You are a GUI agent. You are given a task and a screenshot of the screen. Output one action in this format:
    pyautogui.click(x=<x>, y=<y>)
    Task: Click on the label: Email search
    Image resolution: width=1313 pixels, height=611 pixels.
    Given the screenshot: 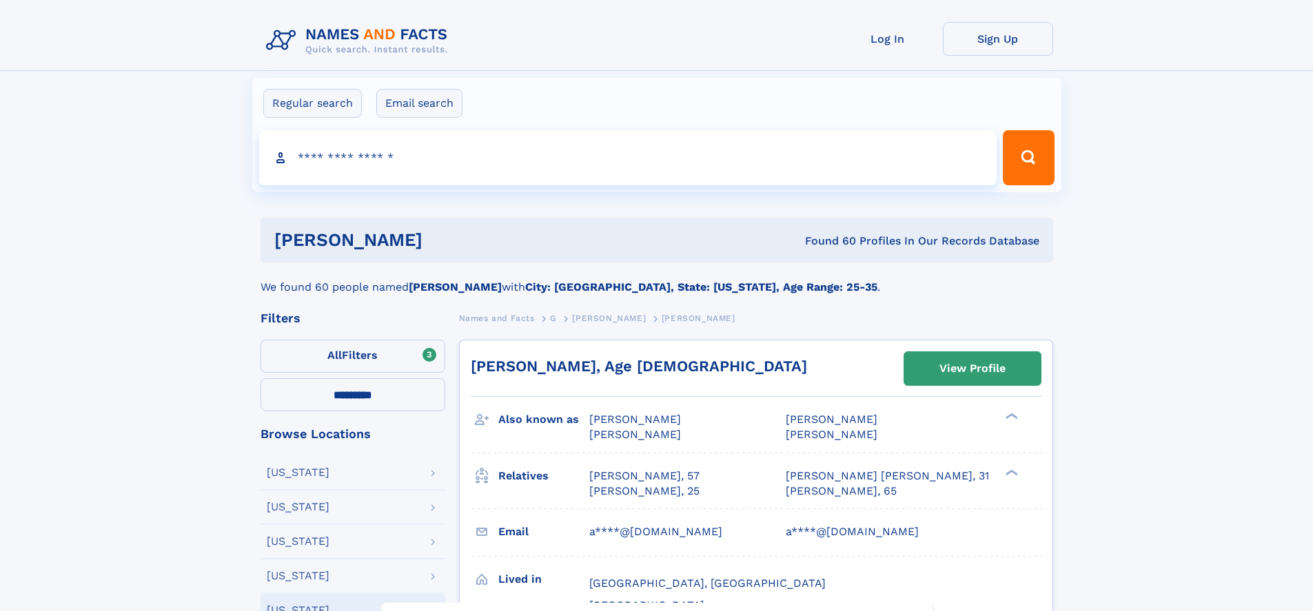 What is the action you would take?
    pyautogui.click(x=419, y=103)
    